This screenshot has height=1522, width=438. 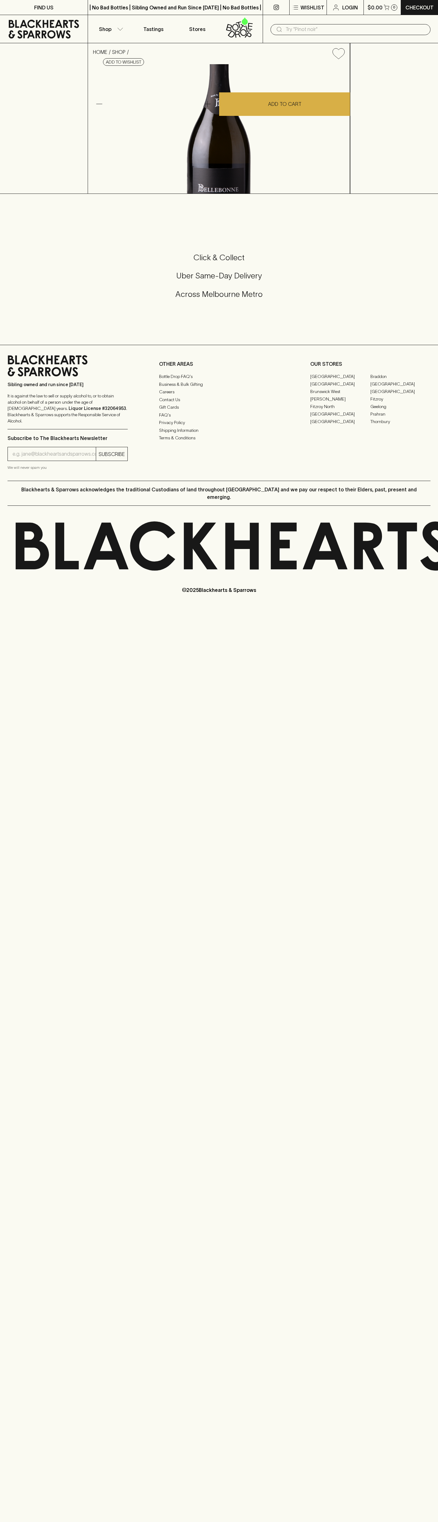 I want to click on a: Business & Bulk Gifting, so click(x=219, y=384).